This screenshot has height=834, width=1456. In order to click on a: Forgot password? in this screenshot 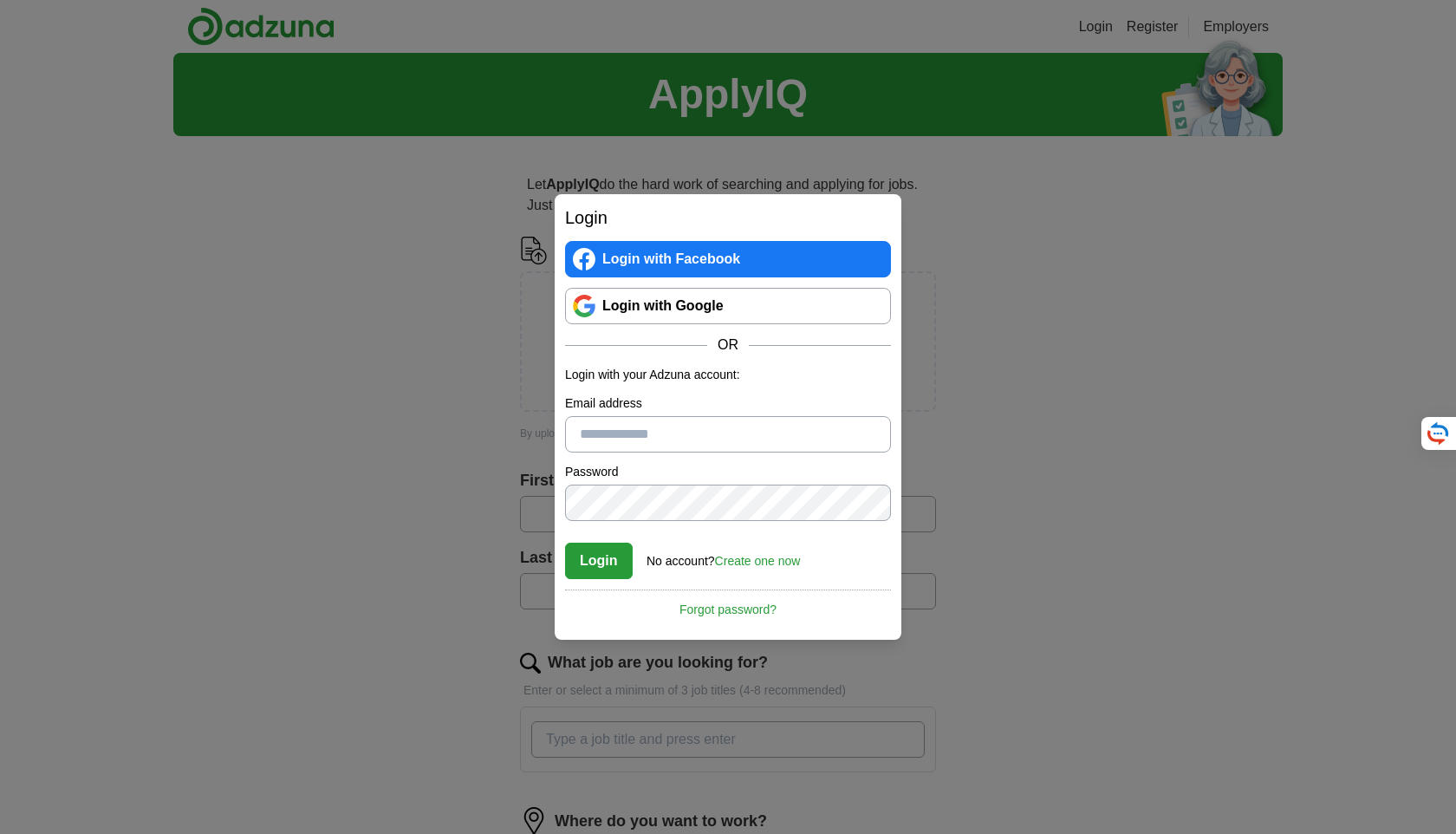, I will do `click(728, 603)`.